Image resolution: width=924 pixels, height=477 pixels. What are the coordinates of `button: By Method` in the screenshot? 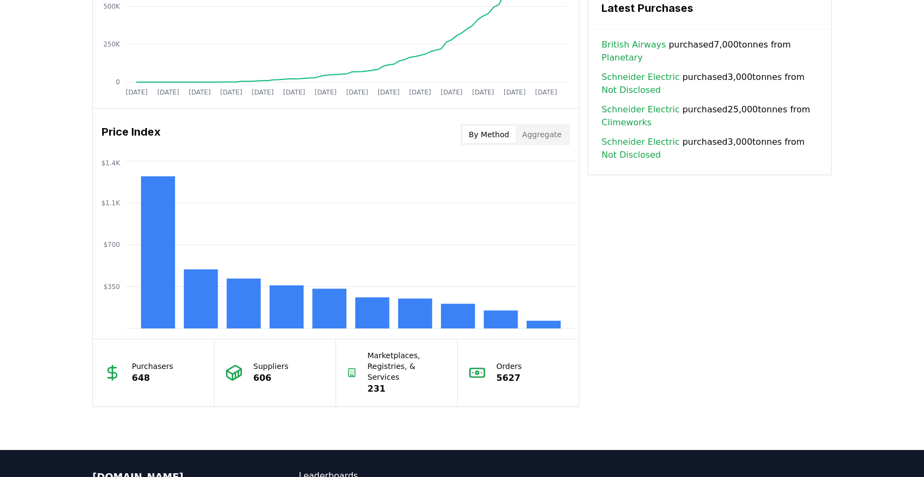 It's located at (489, 135).